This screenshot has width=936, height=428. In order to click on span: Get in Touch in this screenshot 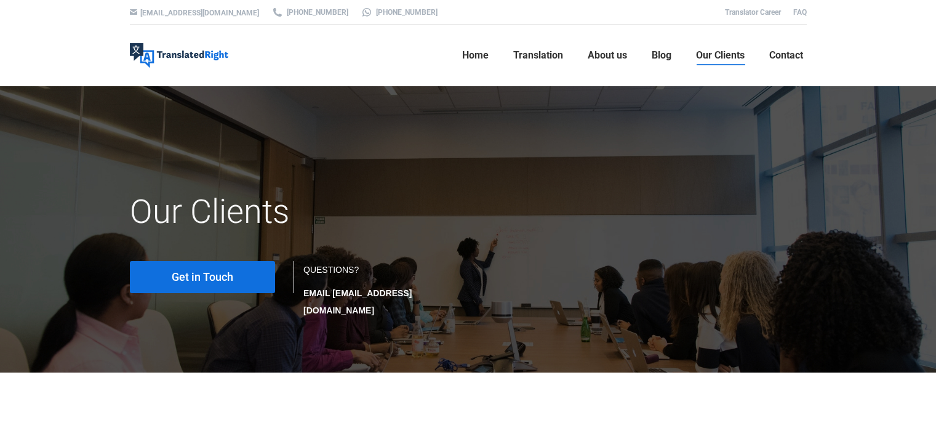, I will do `click(203, 277)`.